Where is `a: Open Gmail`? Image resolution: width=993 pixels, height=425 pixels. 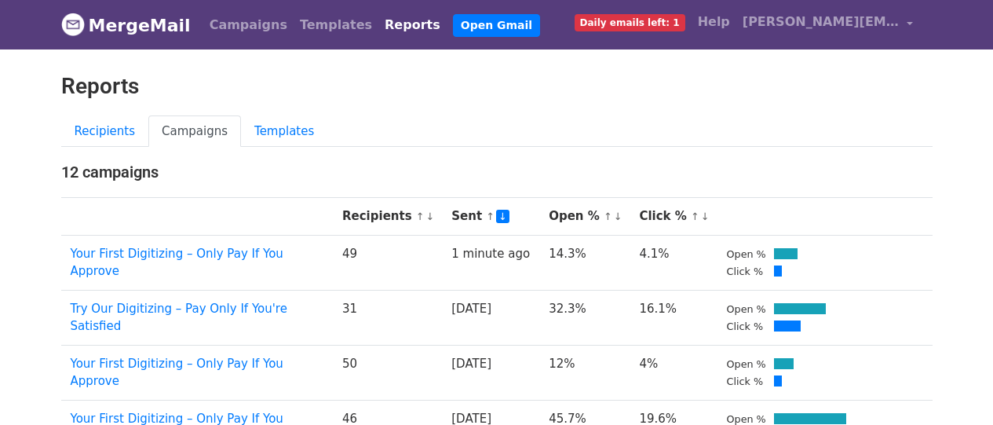
a: Open Gmail is located at coordinates (496, 25).